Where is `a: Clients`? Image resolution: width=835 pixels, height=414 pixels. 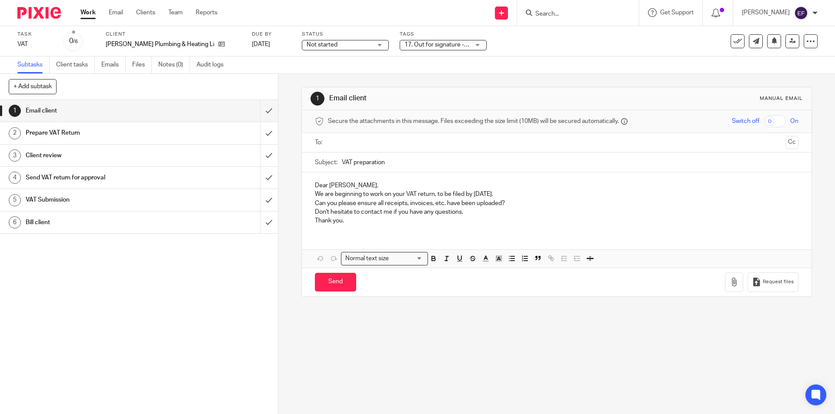
a: Clients is located at coordinates (146, 13).